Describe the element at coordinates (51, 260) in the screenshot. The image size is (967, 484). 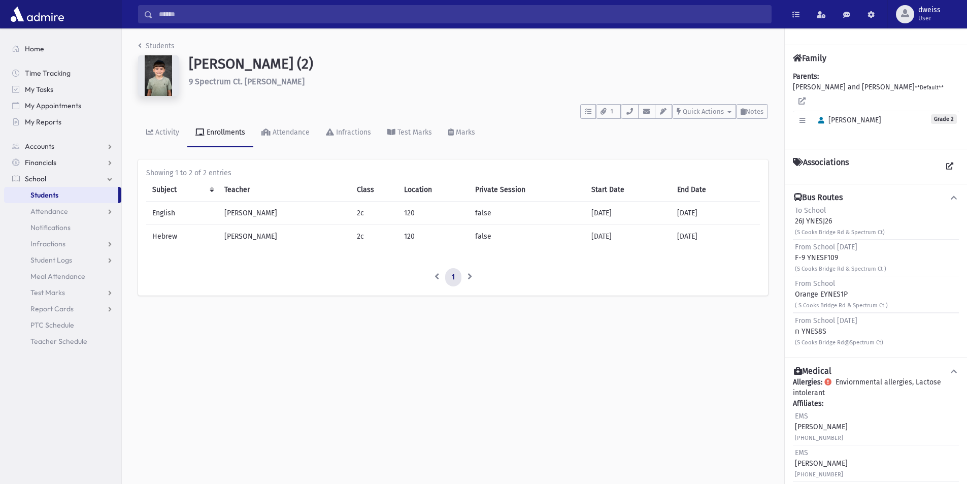
I see `span: Student Logs` at that location.